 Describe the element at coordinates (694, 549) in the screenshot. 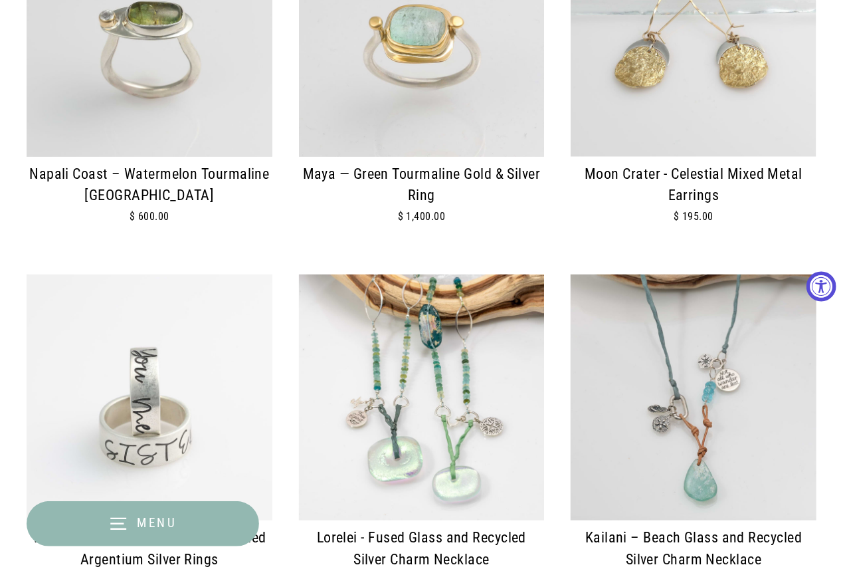

I see `div: Kailani – Beach Glass and Recycled Silver Charm Necklace` at that location.